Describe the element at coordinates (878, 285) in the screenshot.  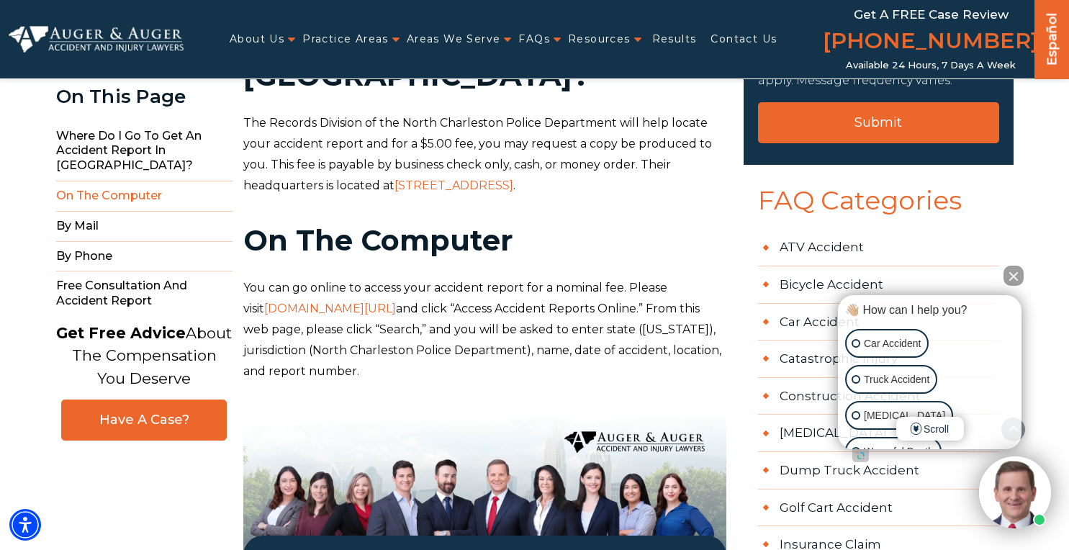
I see `a: Bicycle Accident` at that location.